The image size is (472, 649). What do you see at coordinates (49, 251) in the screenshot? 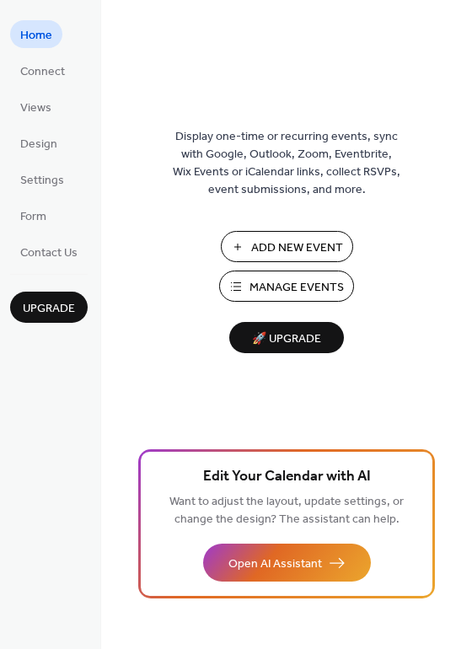
I see `a: Contact Us` at bounding box center [49, 251].